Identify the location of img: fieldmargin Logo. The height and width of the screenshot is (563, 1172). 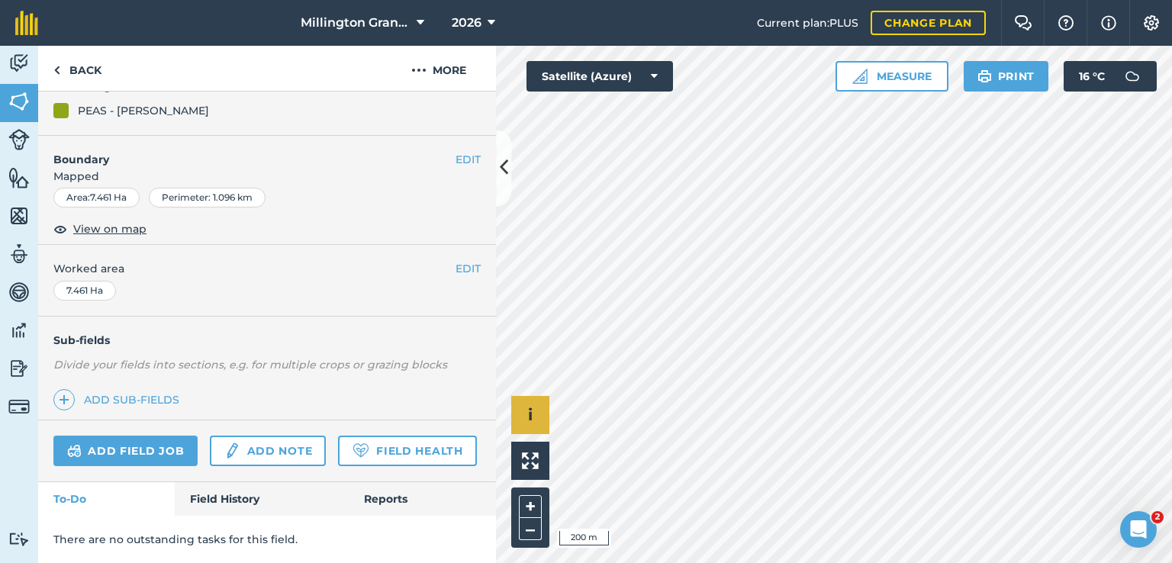
(27, 23).